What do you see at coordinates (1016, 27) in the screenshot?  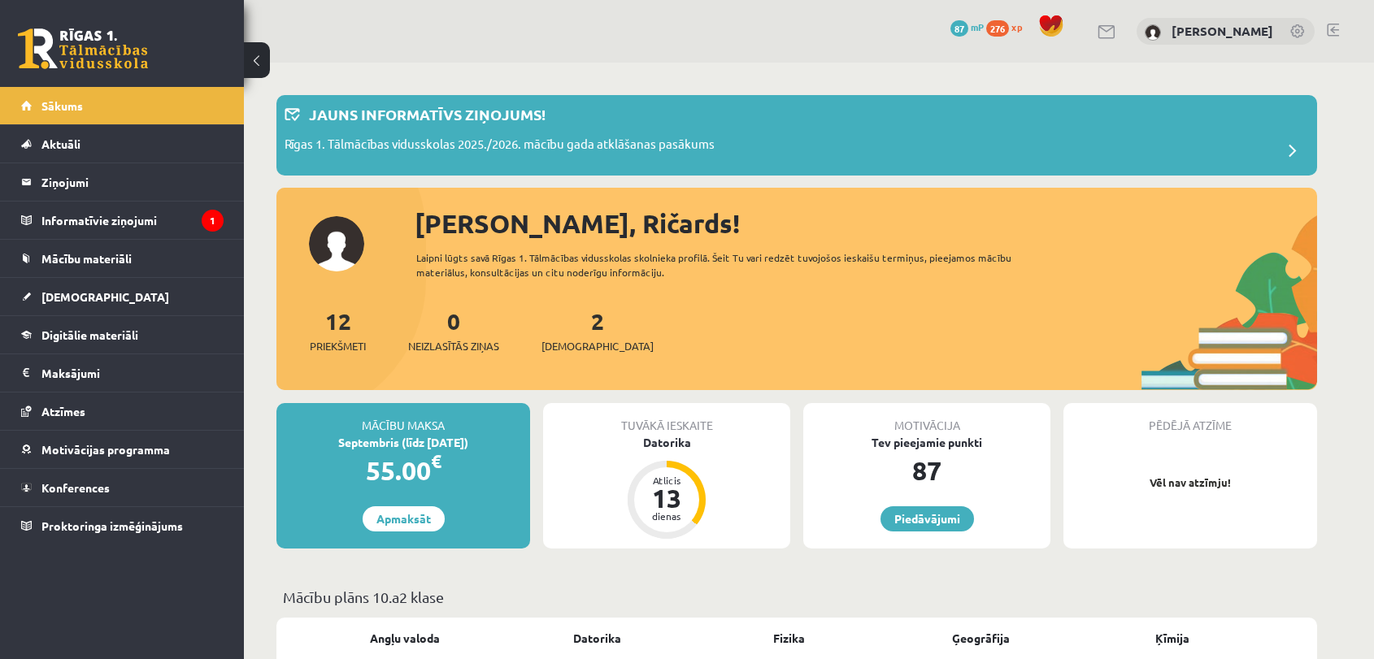 I see `span: xp` at bounding box center [1016, 27].